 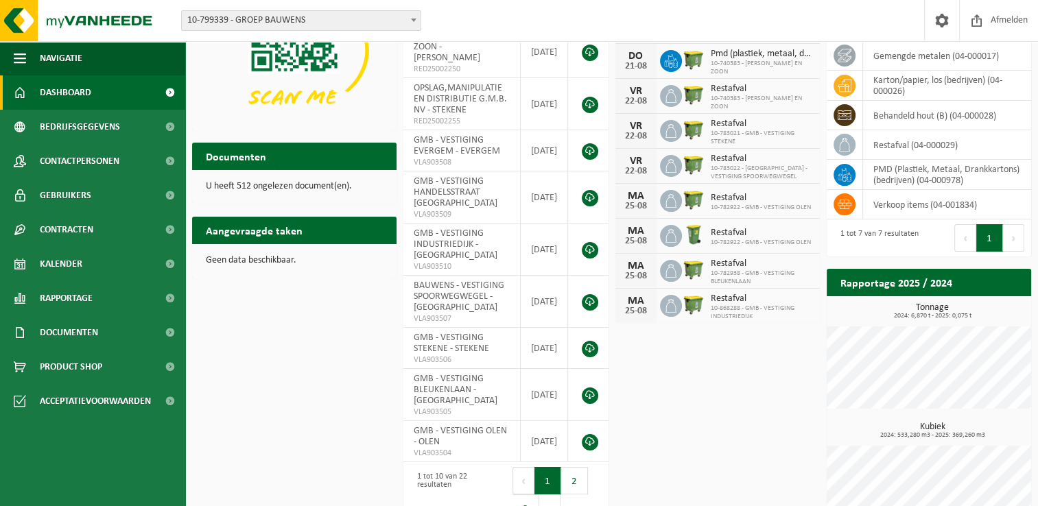 I want to click on span: Documenten, so click(x=69, y=333).